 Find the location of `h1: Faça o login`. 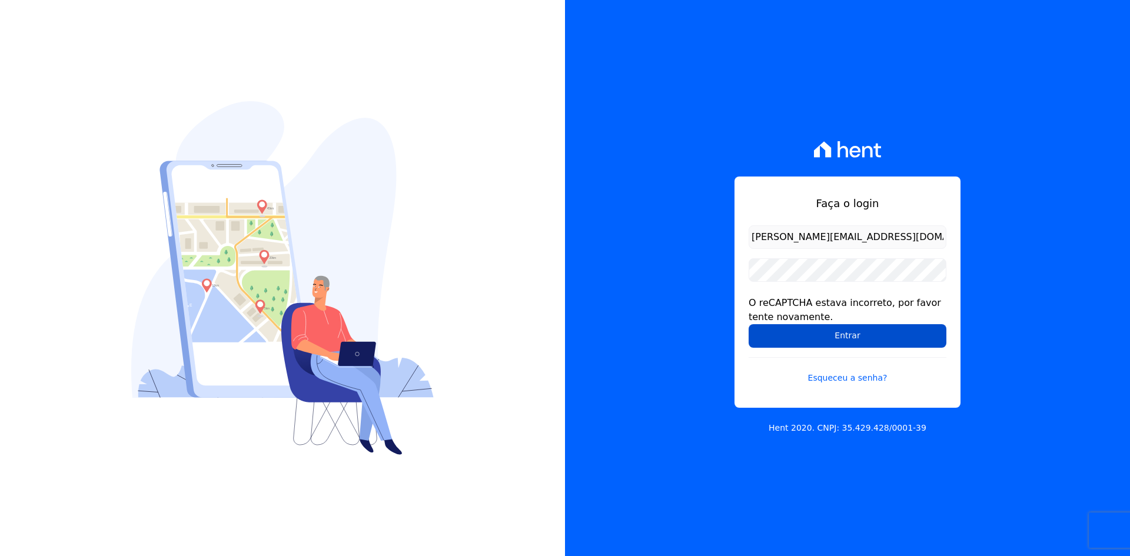

h1: Faça o login is located at coordinates (847, 203).